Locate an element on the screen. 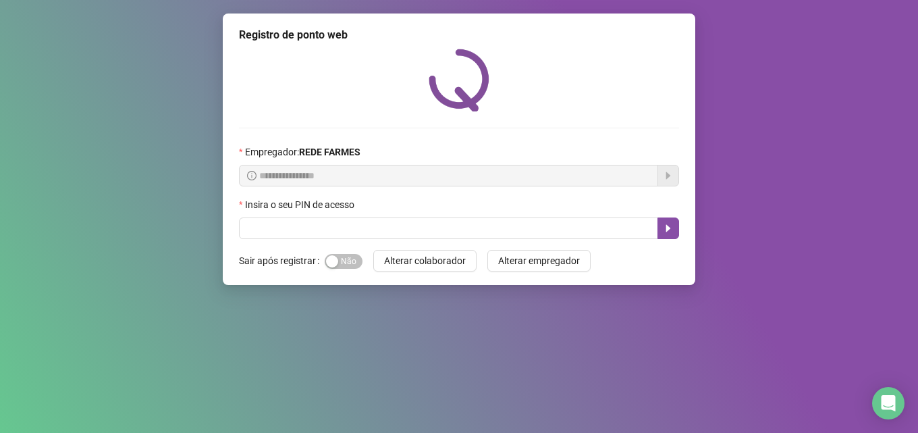  img: QRPoint is located at coordinates (459, 80).